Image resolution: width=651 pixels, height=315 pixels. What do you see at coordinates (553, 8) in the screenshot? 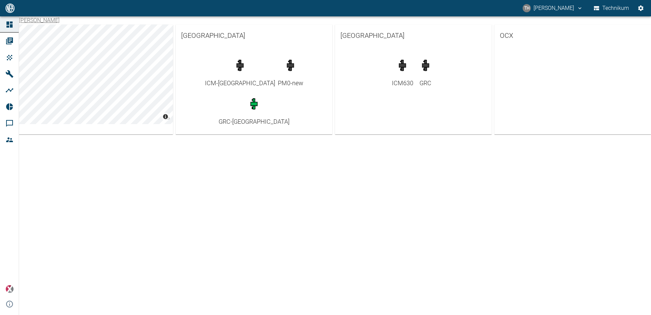
I see `button: thomas.hosten@neuman-esser.de` at bounding box center [553, 8].